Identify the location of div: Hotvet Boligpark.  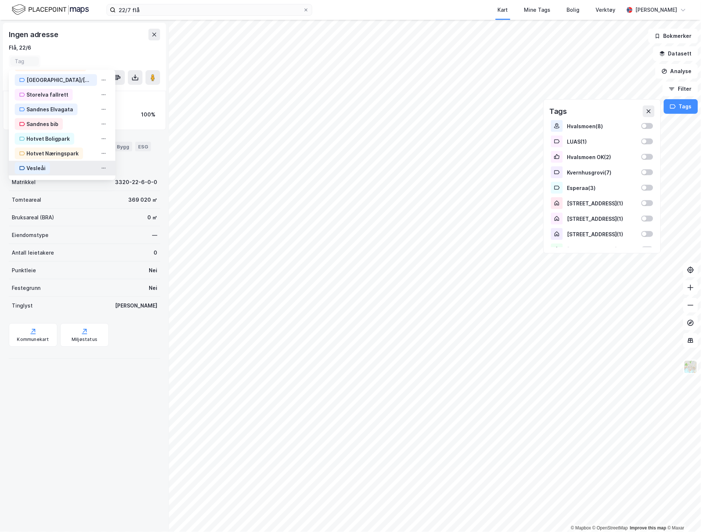
(48, 139).